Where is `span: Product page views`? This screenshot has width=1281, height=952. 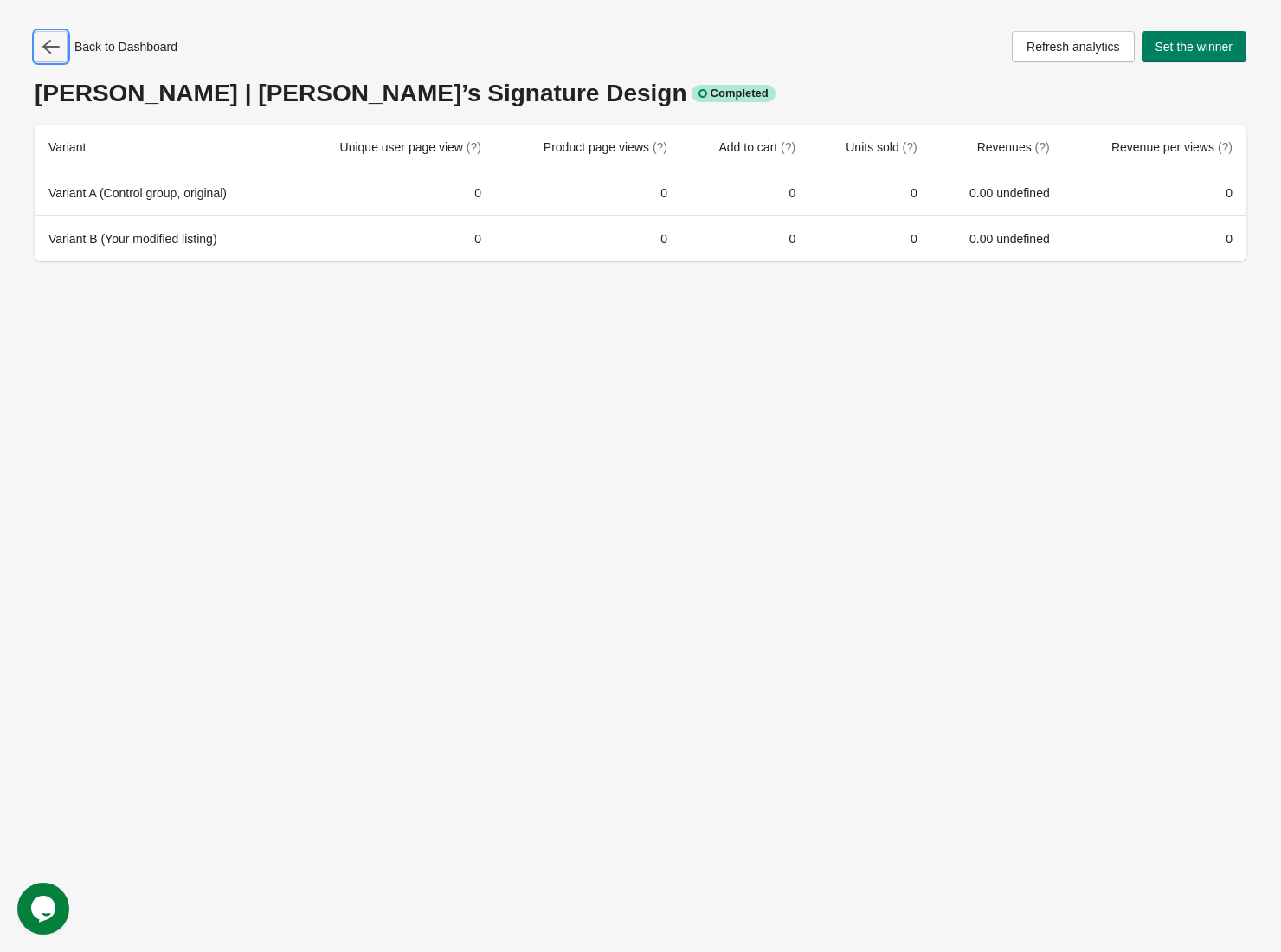 span: Product page views is located at coordinates (605, 147).